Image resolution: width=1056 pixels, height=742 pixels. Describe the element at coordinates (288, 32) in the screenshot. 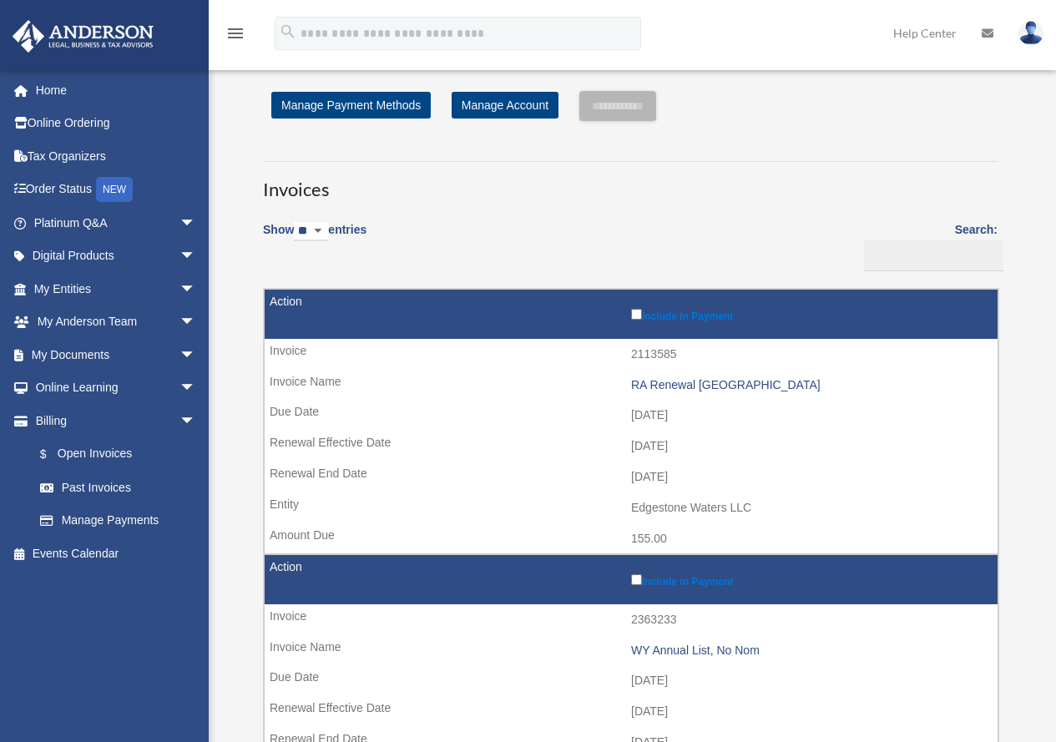

I see `i: search` at that location.